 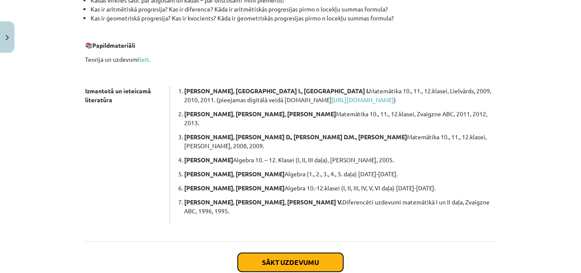 What do you see at coordinates (118, 95) in the screenshot?
I see `strong: Izmantotā un ieteicamā literatūra` at bounding box center [118, 95].